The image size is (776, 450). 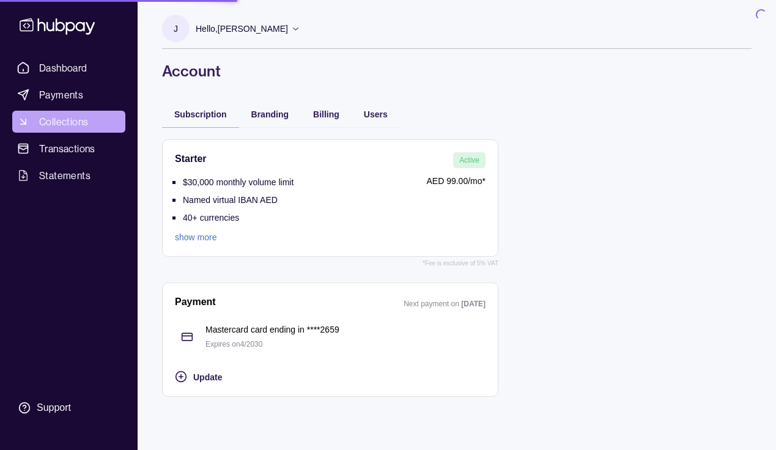 What do you see at coordinates (54, 408) in the screenshot?
I see `div: Support` at bounding box center [54, 408].